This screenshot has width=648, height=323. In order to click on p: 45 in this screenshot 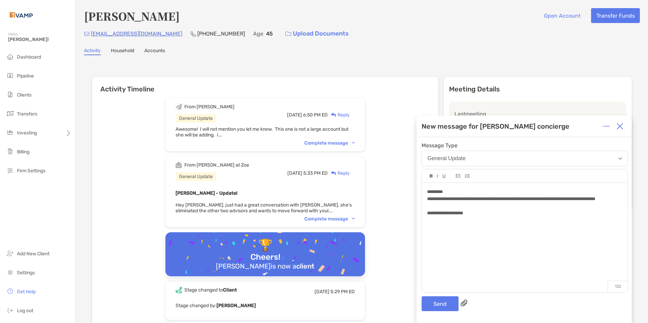, I will do `click(269, 34)`.